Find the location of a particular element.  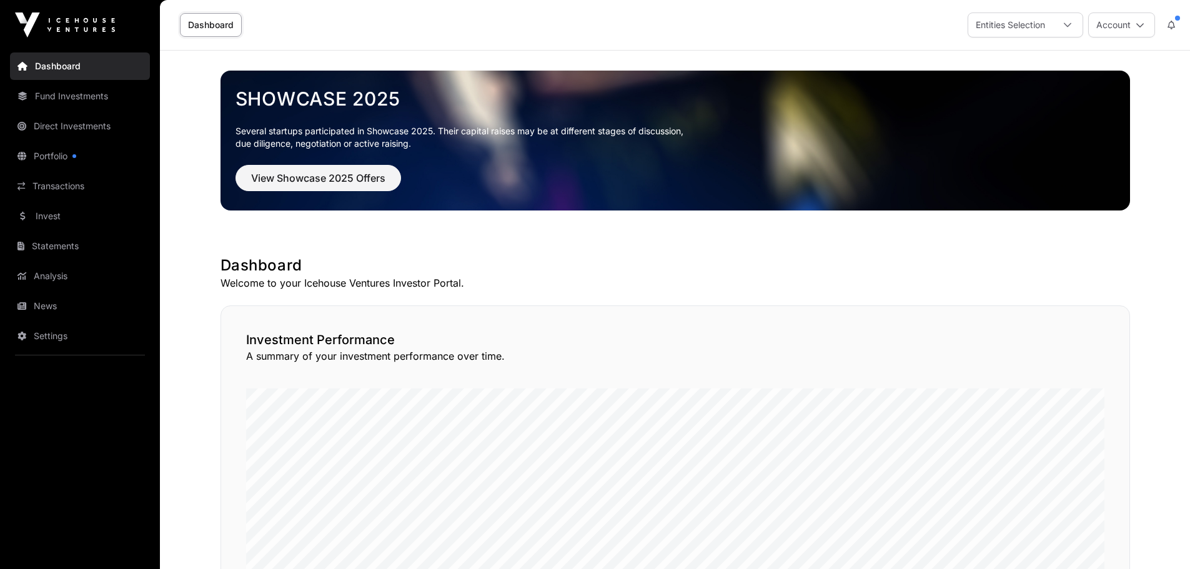

img: Showcase 2025 is located at coordinates (675, 141).